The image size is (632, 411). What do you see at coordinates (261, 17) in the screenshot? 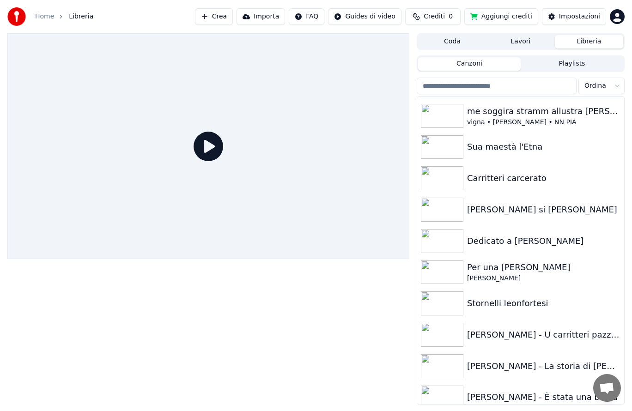
I see `button: Importa` at bounding box center [261, 17].